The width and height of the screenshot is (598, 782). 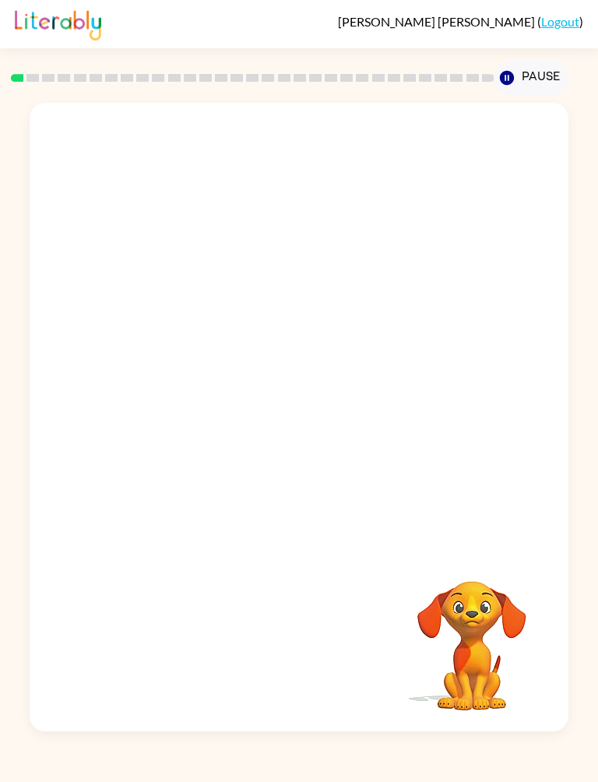 I want to click on button: Pause, so click(x=531, y=78).